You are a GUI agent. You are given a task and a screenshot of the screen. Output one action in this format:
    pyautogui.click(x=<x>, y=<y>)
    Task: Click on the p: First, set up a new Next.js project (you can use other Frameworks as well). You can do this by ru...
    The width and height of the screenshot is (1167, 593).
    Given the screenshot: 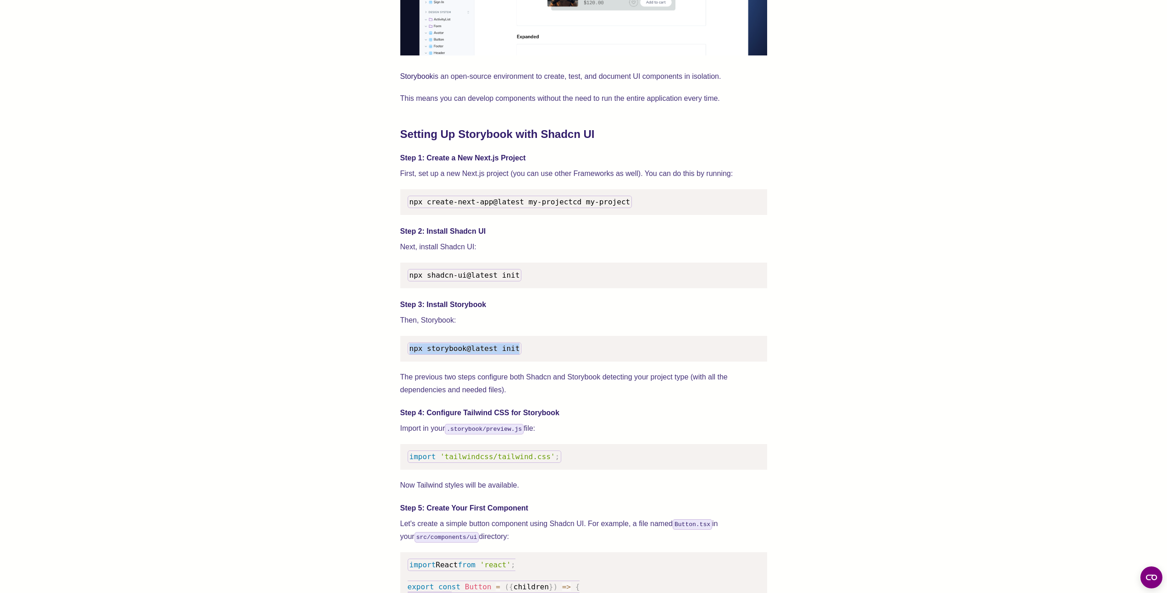 What is the action you would take?
    pyautogui.click(x=584, y=174)
    